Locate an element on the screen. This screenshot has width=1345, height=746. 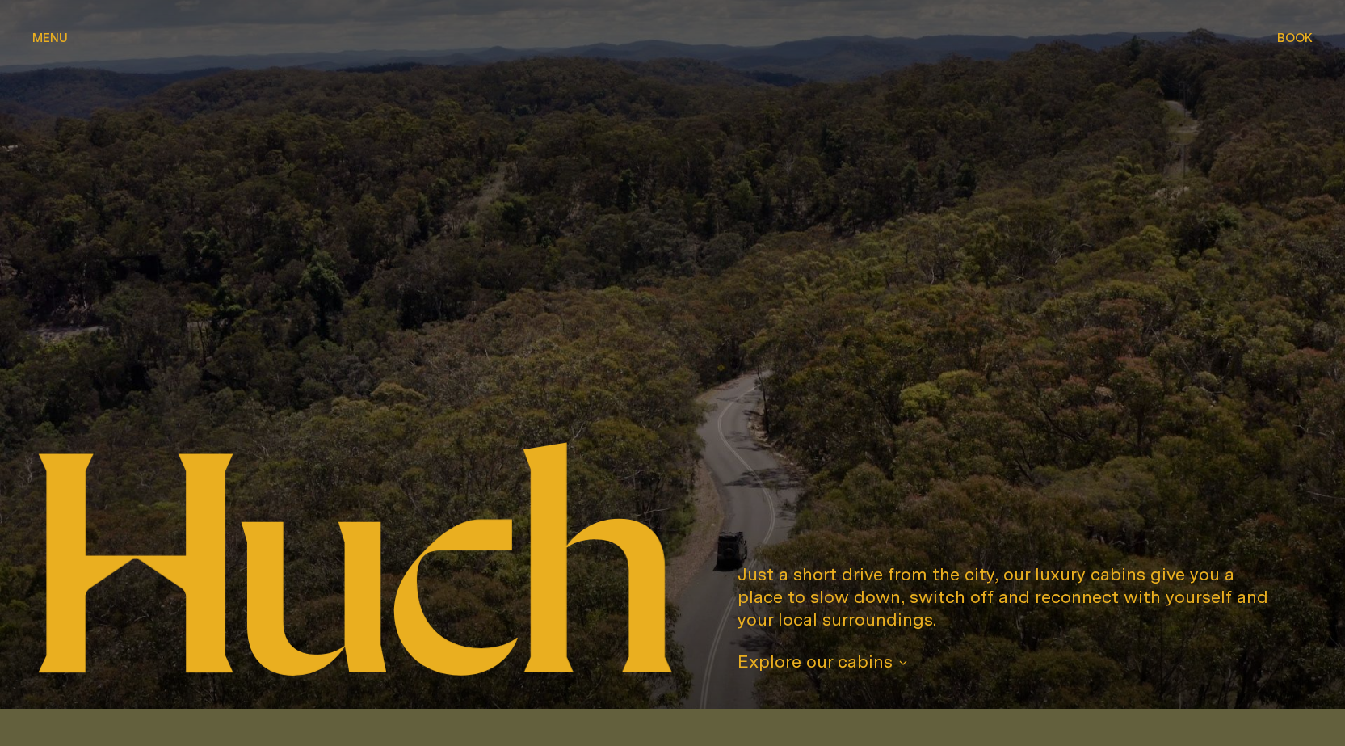
button: Explore our cabins is located at coordinates (822, 663).